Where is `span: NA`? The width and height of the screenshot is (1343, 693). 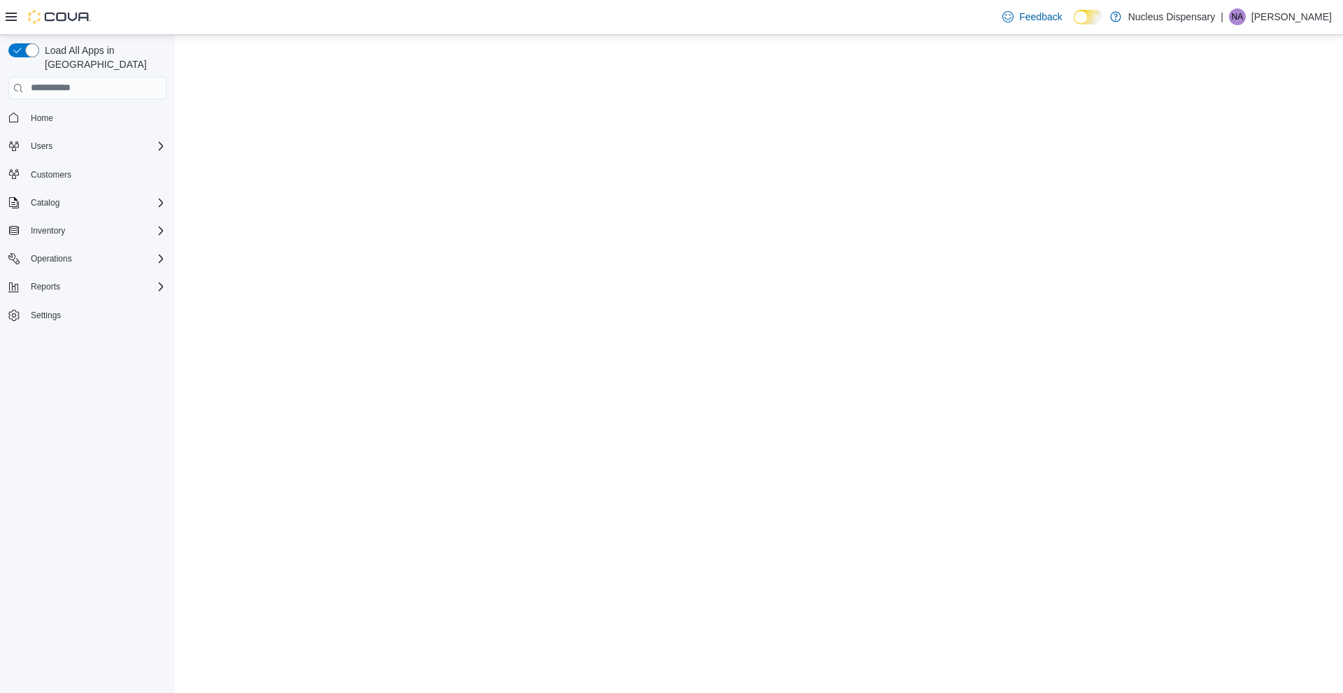 span: NA is located at coordinates (1237, 17).